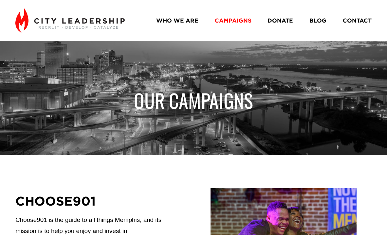 The image size is (387, 235). Describe the element at coordinates (70, 21) in the screenshot. I see `a: City Leadership - Recruit. Develop. Catalyze.` at that location.